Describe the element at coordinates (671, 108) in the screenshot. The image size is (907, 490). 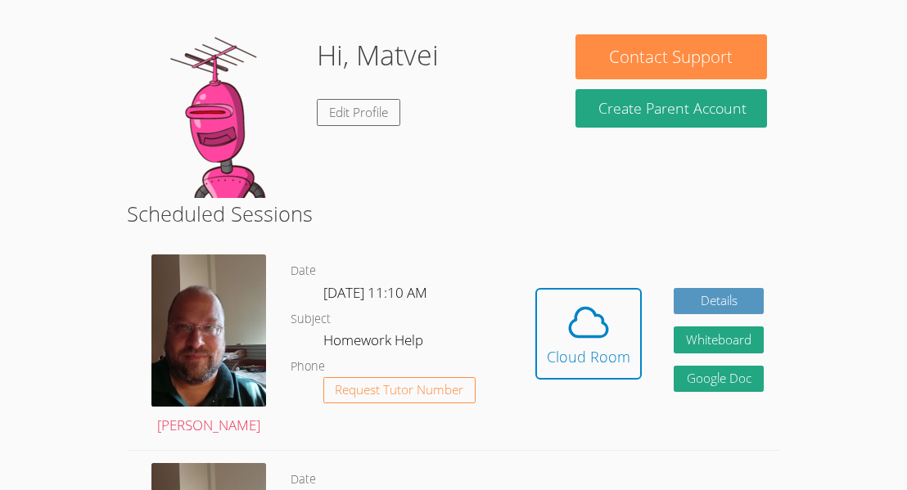
I see `button: Create Parent Account` at that location.